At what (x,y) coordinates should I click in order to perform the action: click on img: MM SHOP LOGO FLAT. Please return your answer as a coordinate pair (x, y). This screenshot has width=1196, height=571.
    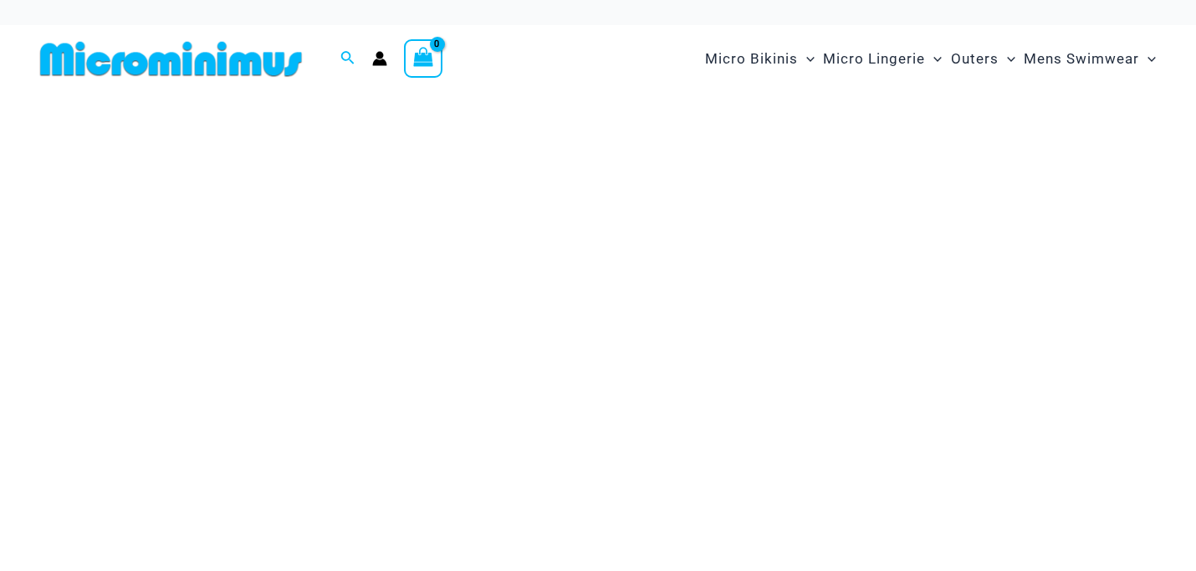
    Looking at the image, I should click on (171, 59).